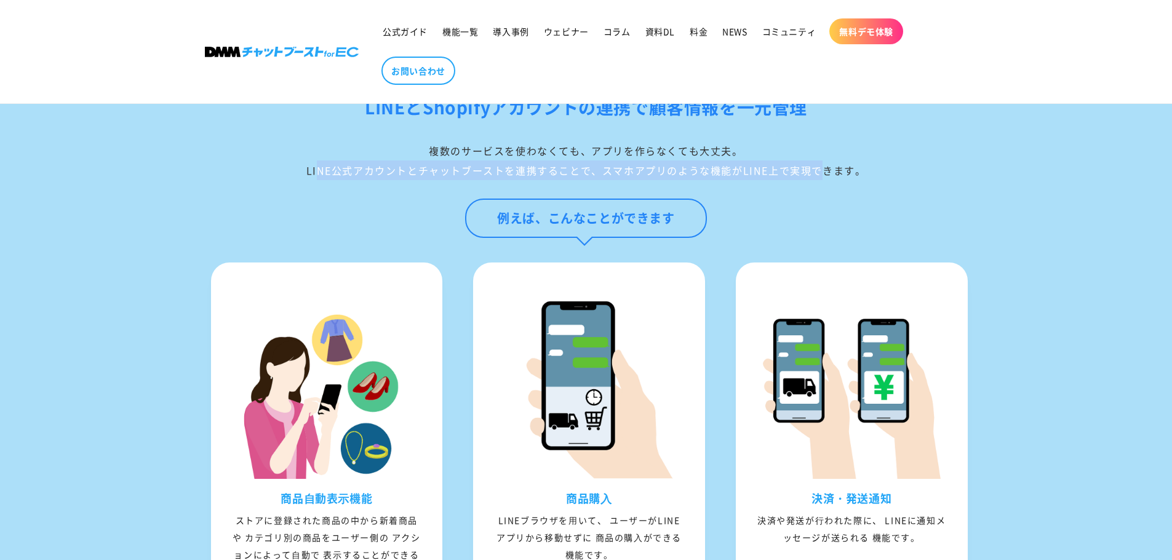 The height and width of the screenshot is (560, 1172). What do you see at coordinates (734, 31) in the screenshot?
I see `span: NEWS` at bounding box center [734, 31].